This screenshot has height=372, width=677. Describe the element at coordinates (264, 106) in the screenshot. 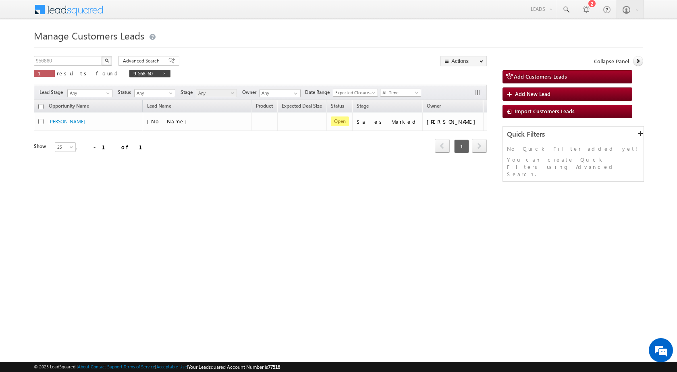

I see `span: Product` at that location.